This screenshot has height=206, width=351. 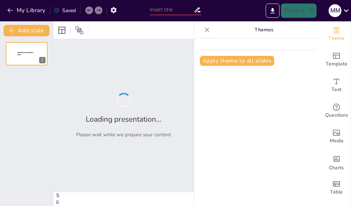 What do you see at coordinates (123, 134) in the screenshot?
I see `p: Please wait while we prepare your content` at bounding box center [123, 134].